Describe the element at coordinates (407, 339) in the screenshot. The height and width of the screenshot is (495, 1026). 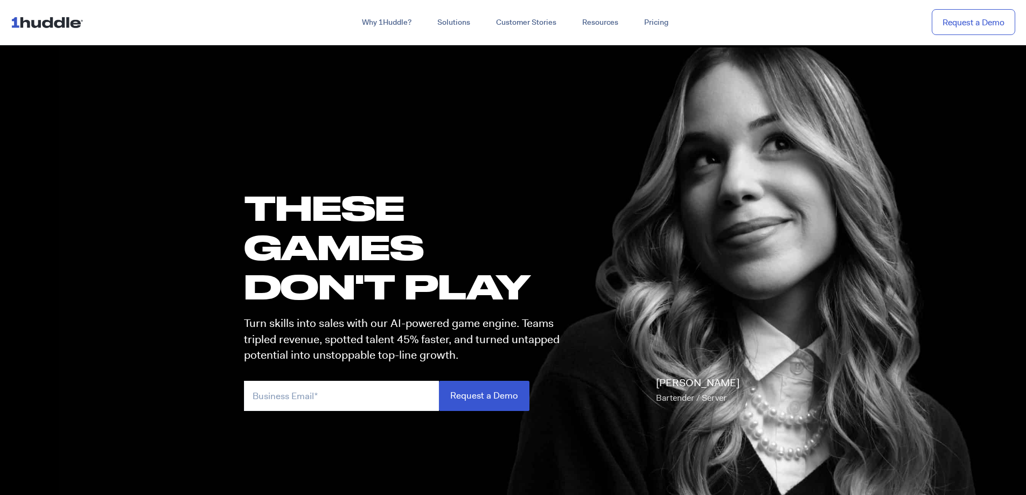
I see `p: Turn skills into sales with our AI-powered game engine. Teams tripled revenue, spotted talent 45%...` at that location.